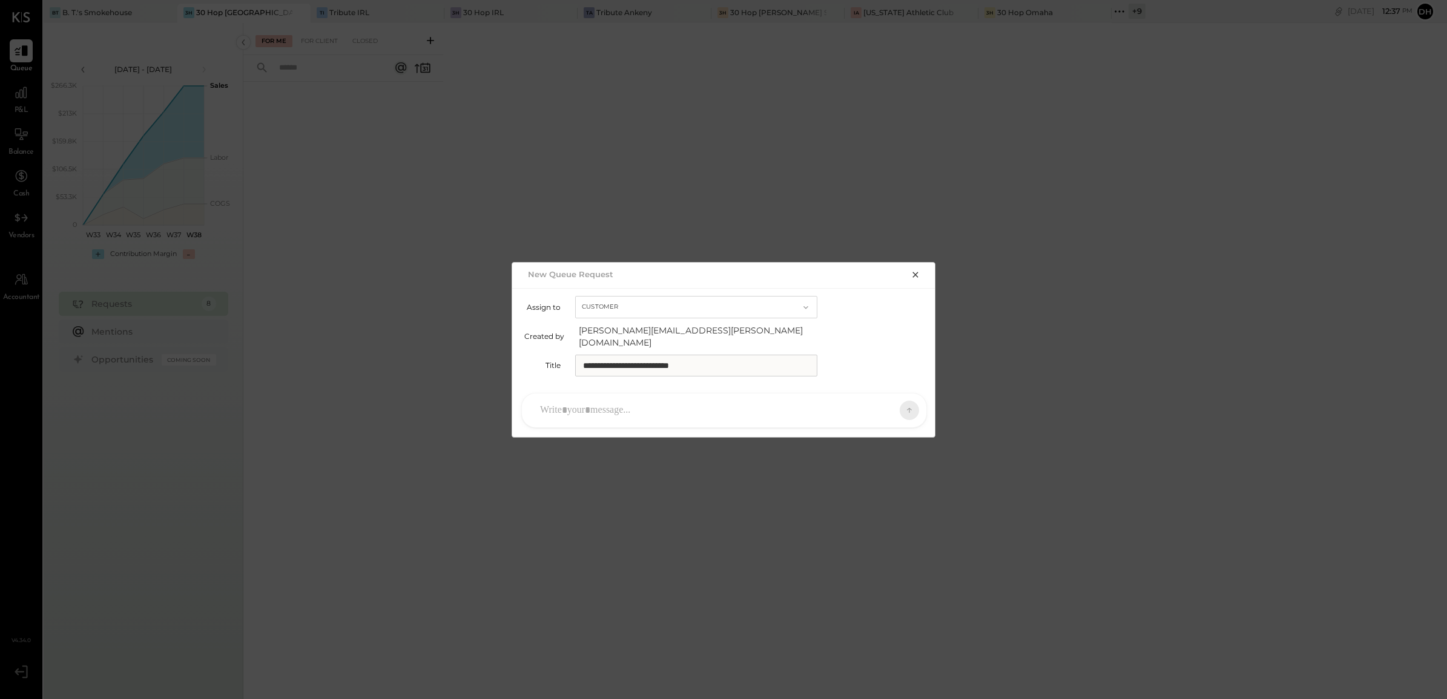  What do you see at coordinates (544, 336) in the screenshot?
I see `label: Created by` at bounding box center [544, 336].